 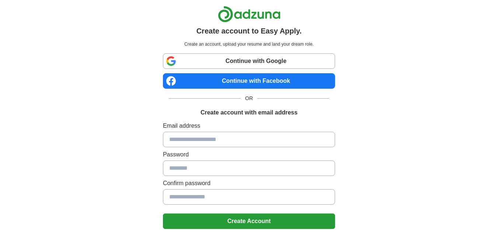 What do you see at coordinates (249, 14) in the screenshot?
I see `img: Adzuna logo` at bounding box center [249, 14].